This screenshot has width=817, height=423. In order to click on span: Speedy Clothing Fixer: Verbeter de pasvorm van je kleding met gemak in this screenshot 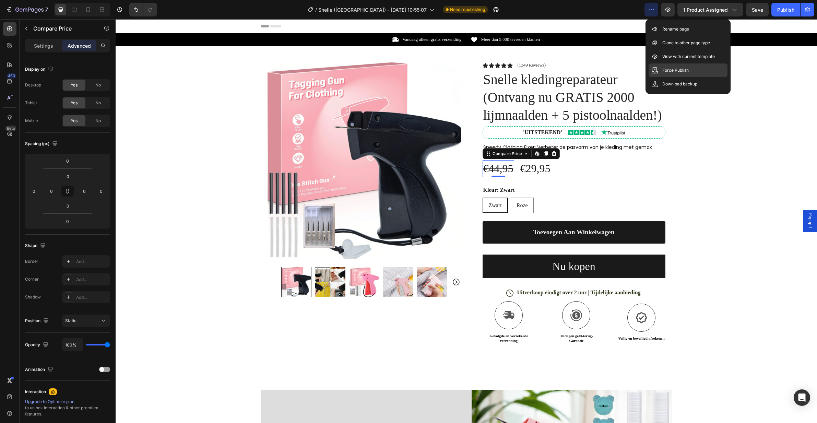, I will do `click(452, 128)`.